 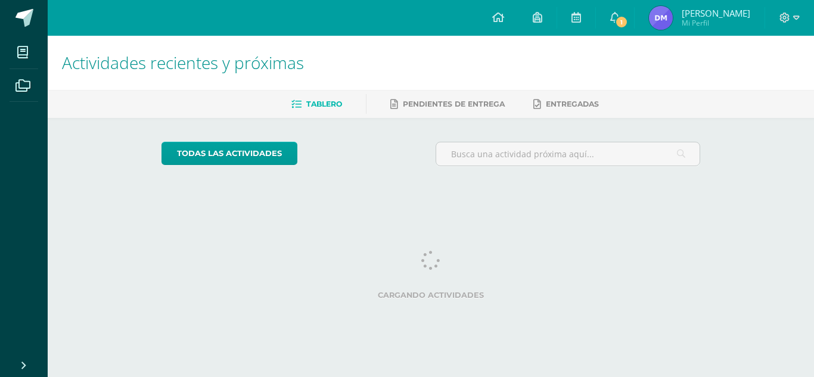 I want to click on a: Pendientes de entrega, so click(x=448, y=104).